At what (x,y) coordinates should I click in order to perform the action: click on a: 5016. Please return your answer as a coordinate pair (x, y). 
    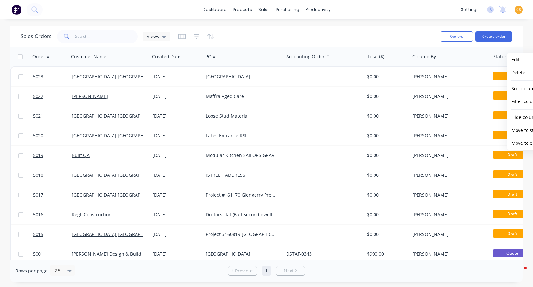
    Looking at the image, I should click on (52, 215).